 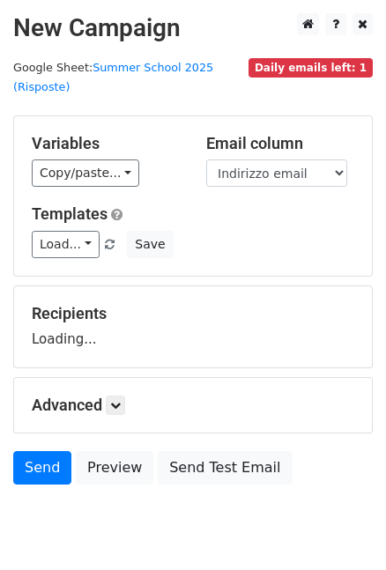 What do you see at coordinates (106, 144) in the screenshot?
I see `h5: Variables` at bounding box center [106, 144].